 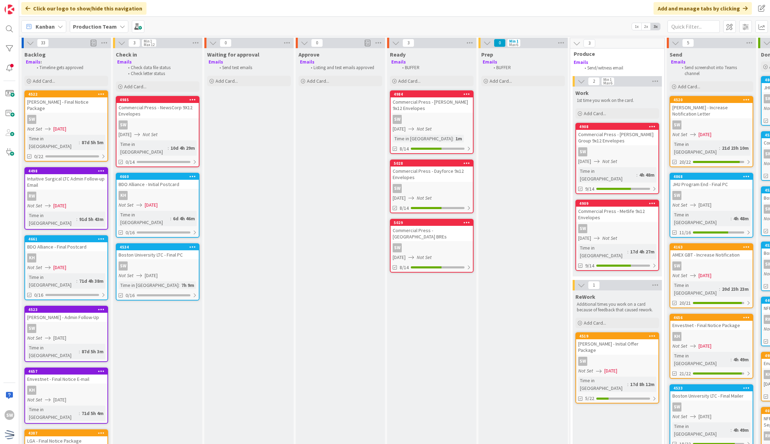 What do you see at coordinates (233, 54) in the screenshot?
I see `span: Waiting for approval` at bounding box center [233, 54].